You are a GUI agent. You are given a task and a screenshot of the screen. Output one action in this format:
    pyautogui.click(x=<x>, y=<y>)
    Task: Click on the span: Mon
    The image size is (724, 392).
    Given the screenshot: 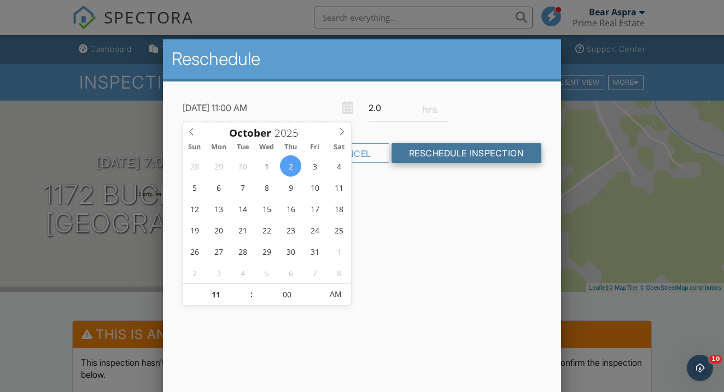 What is the action you would take?
    pyautogui.click(x=219, y=147)
    